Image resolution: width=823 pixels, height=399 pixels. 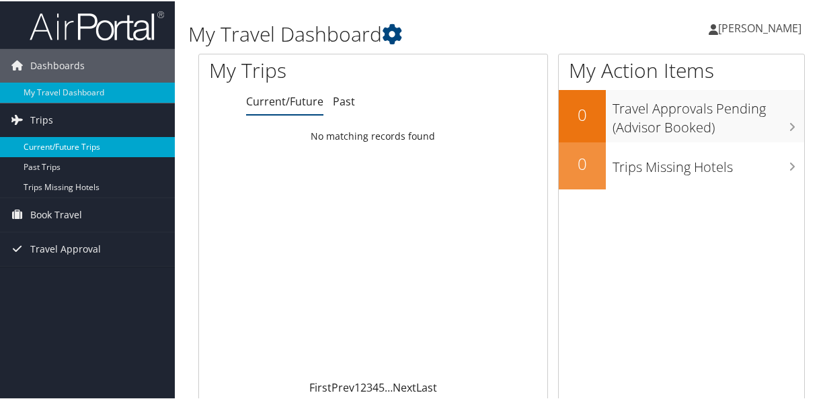 I want to click on a: 4, so click(x=375, y=387).